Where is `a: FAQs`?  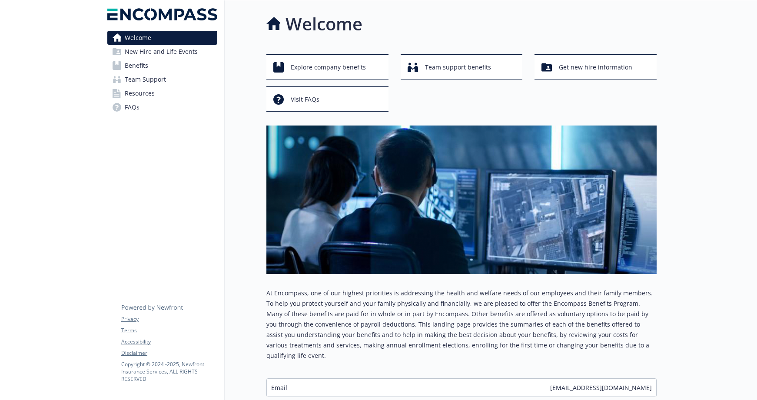
a: FAQs is located at coordinates (162, 107).